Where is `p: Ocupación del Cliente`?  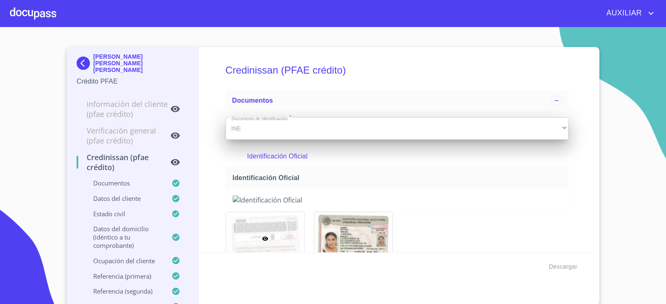 p: Ocupación del Cliente is located at coordinates (124, 261).